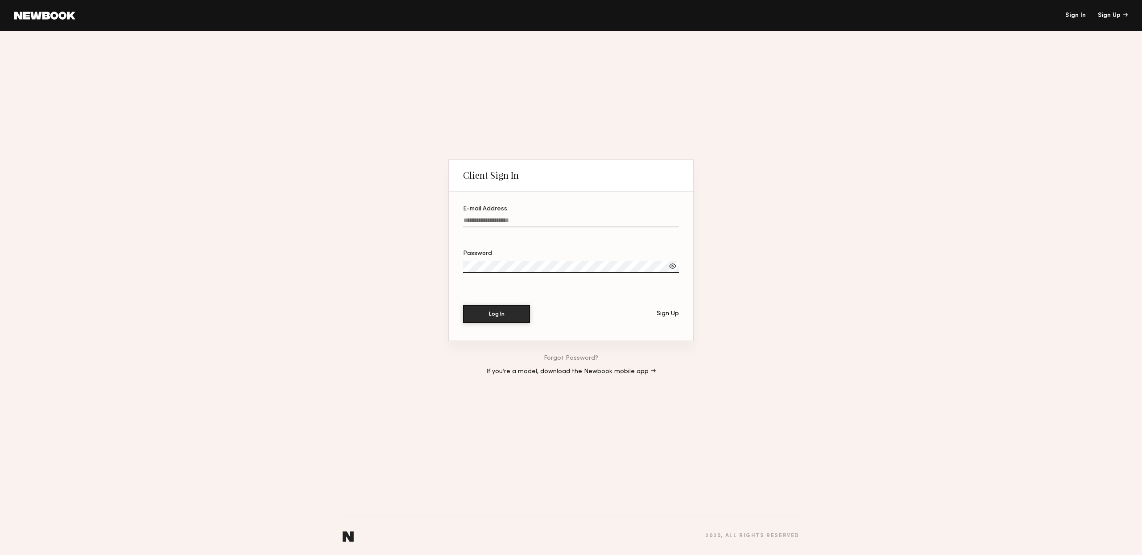  What do you see at coordinates (571, 209) in the screenshot?
I see `div: E-mail Address` at bounding box center [571, 209].